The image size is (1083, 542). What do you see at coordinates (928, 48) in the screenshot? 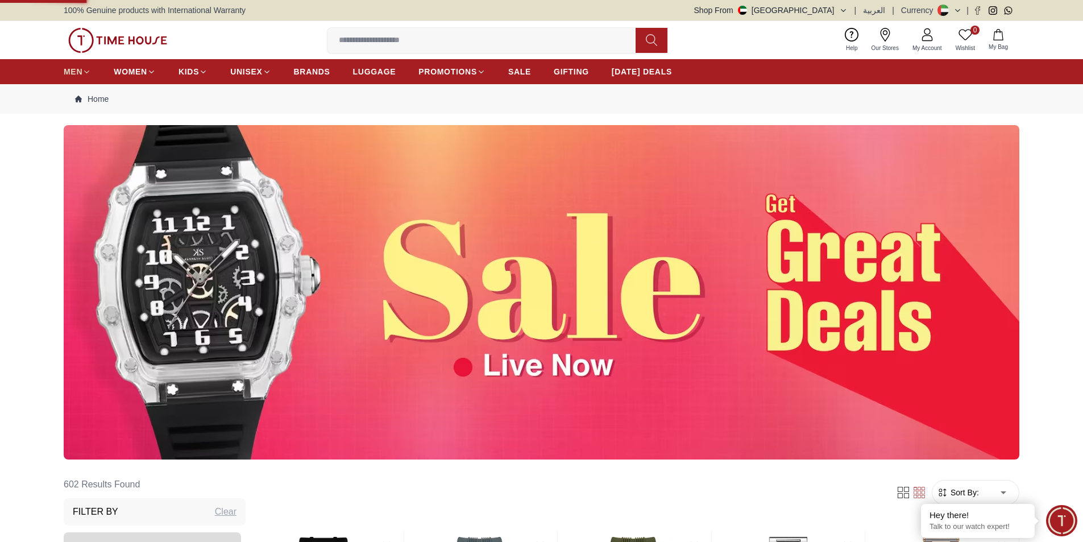
I see `span: My Account` at bounding box center [928, 48].